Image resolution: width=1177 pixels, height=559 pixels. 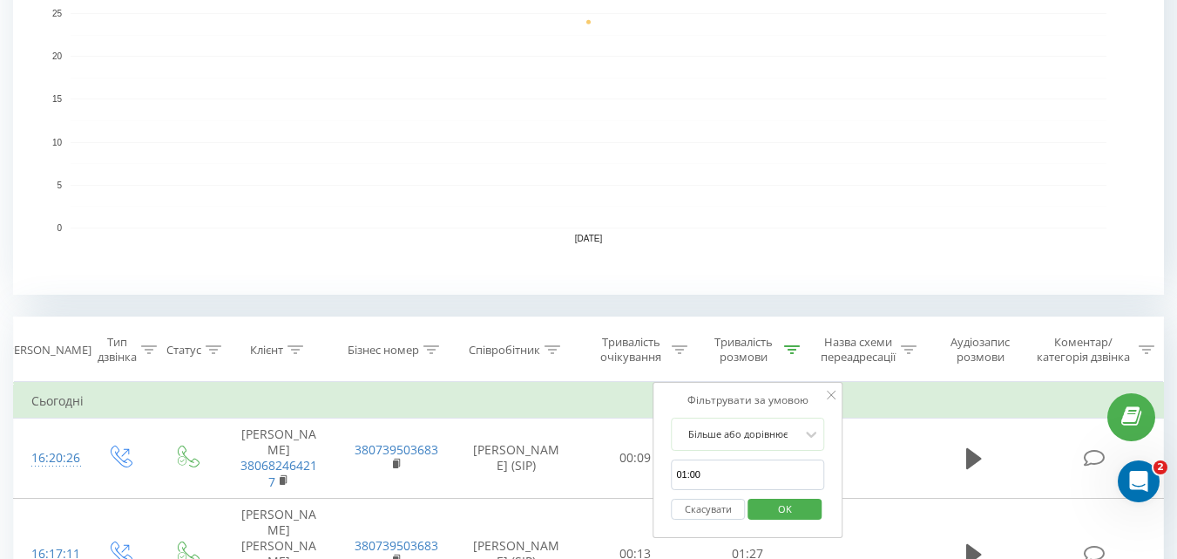 I want to click on div: Клієнт, so click(x=267, y=349).